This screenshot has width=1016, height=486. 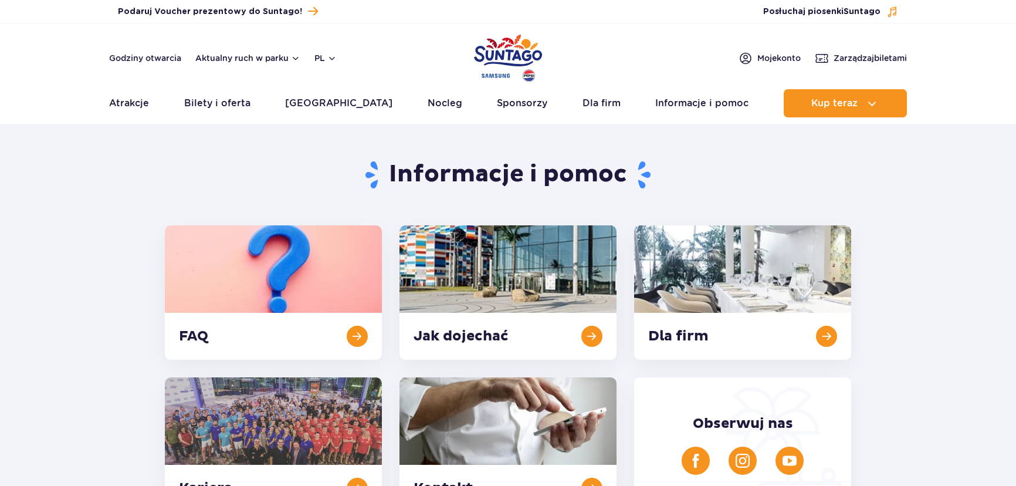 What do you see at coordinates (860, 58) in the screenshot?
I see `a: Zarządzajbiletami` at bounding box center [860, 58].